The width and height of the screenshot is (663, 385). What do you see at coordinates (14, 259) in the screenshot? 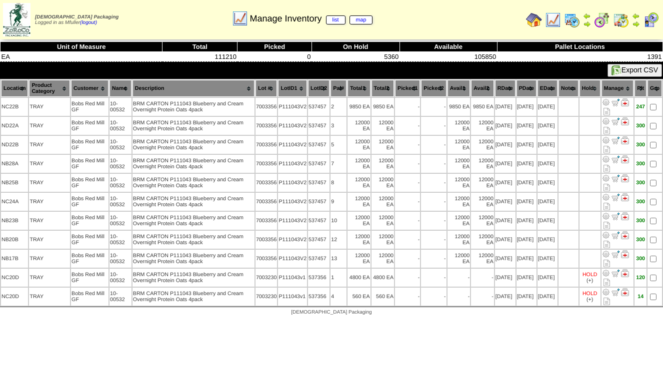
I see `td: NB17B` at bounding box center [14, 259].